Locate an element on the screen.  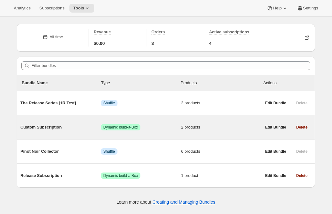
span: Custom Subscription is located at coordinates (61, 127).